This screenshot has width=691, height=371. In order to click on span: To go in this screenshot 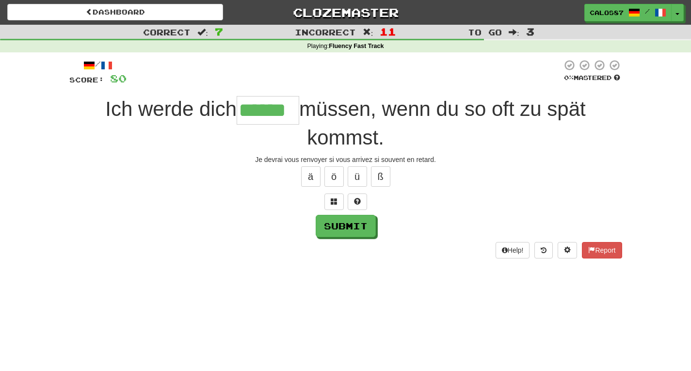, I will do `click(485, 32)`.